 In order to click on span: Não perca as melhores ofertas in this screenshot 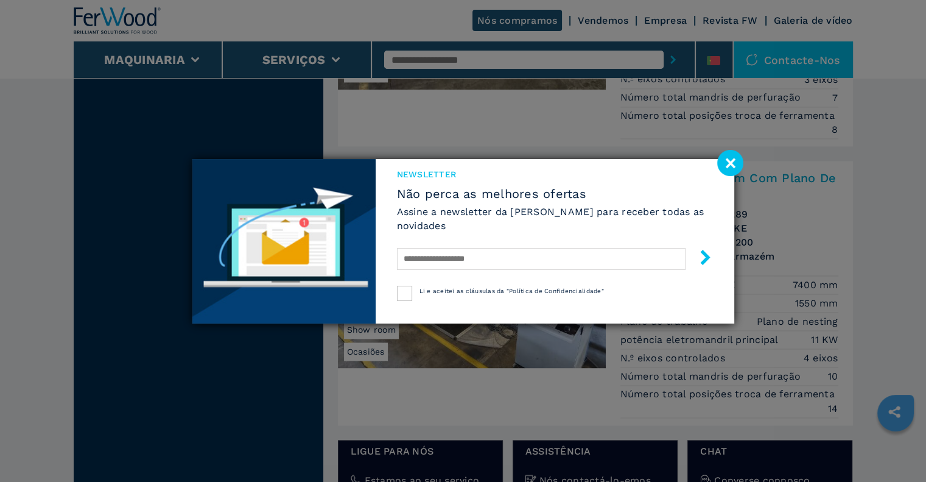, I will do `click(555, 194)`.